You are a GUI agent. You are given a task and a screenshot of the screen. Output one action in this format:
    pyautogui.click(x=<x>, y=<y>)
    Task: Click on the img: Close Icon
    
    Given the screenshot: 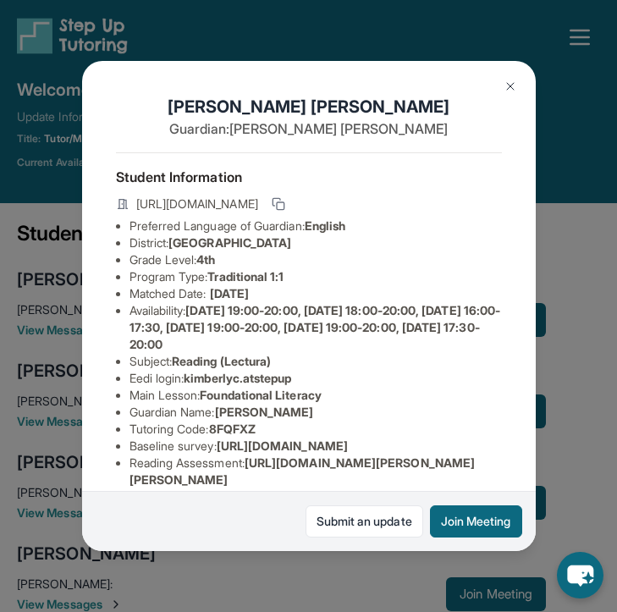 What is the action you would take?
    pyautogui.click(x=510, y=86)
    